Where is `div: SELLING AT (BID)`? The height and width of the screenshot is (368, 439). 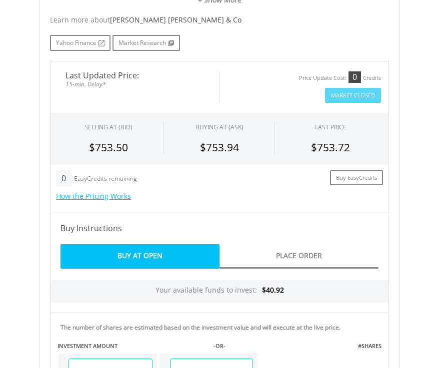 div: SELLING AT (BID) is located at coordinates (108, 127).